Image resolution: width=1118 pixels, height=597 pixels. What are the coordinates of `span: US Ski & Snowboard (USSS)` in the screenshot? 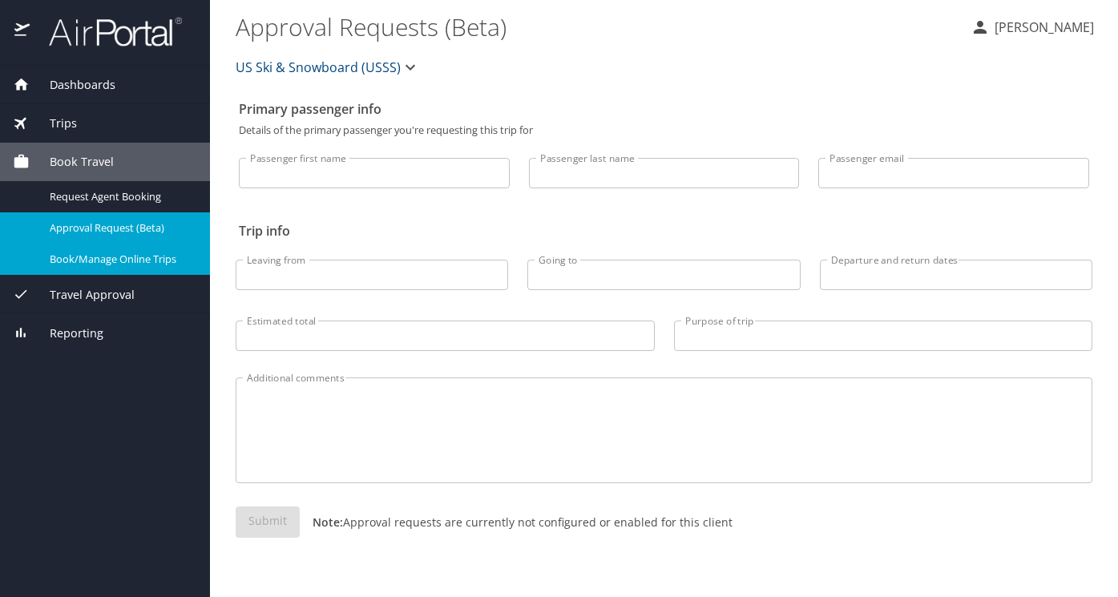 It's located at (318, 67).